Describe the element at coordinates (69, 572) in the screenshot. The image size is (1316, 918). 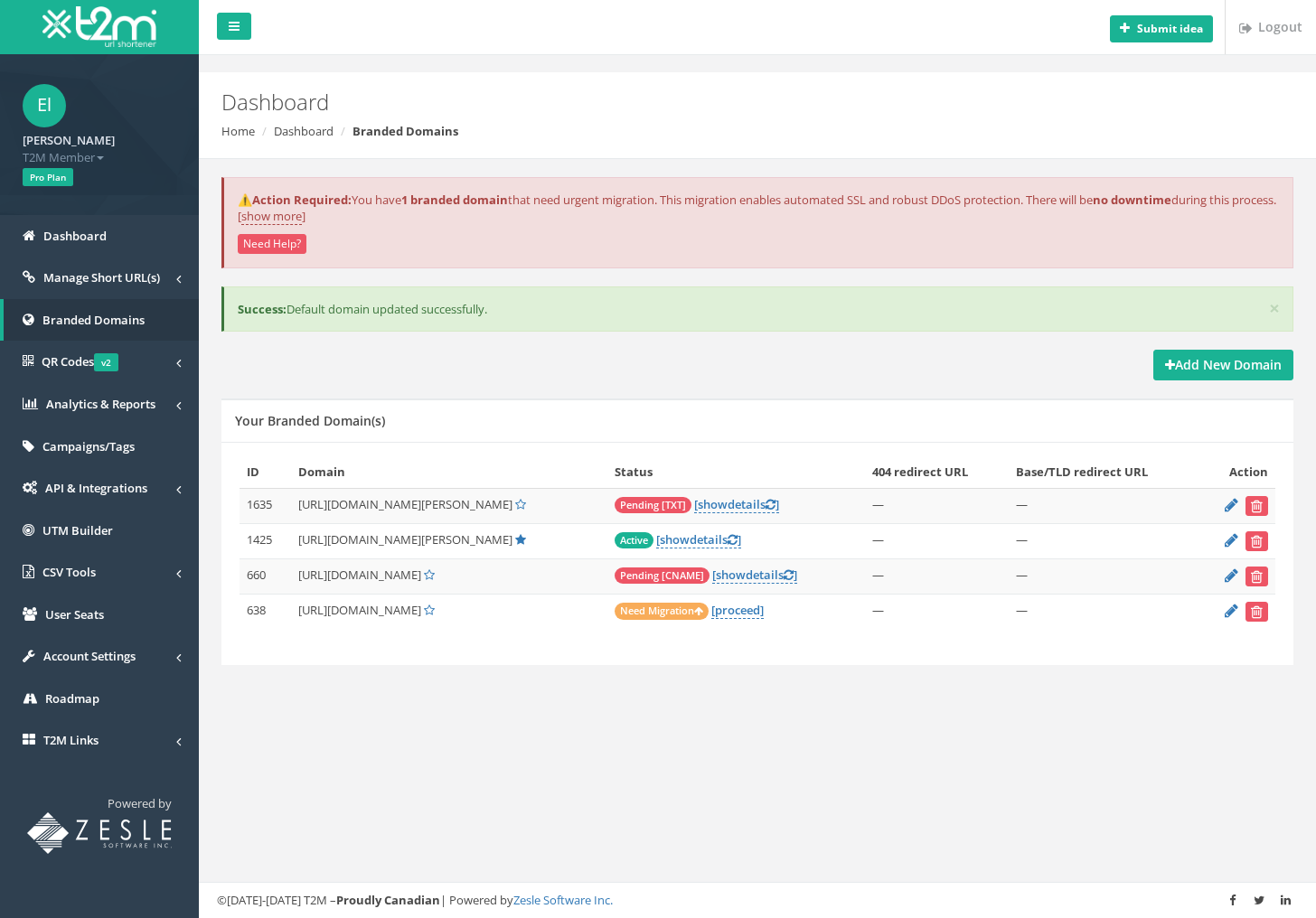
I see `span: CSV Tools` at that location.